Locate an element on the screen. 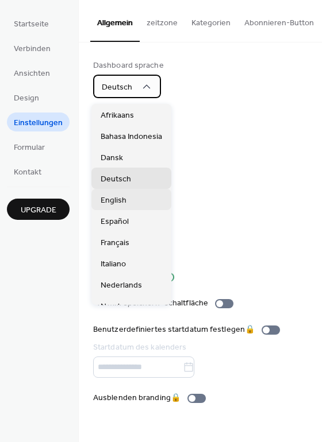  a: Ansichten is located at coordinates (32, 72).